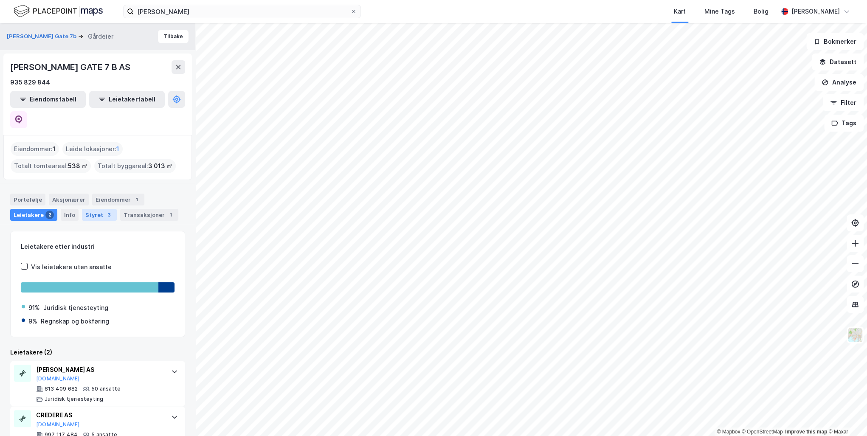 The image size is (867, 436). I want to click on a: Mapbox, so click(728, 432).